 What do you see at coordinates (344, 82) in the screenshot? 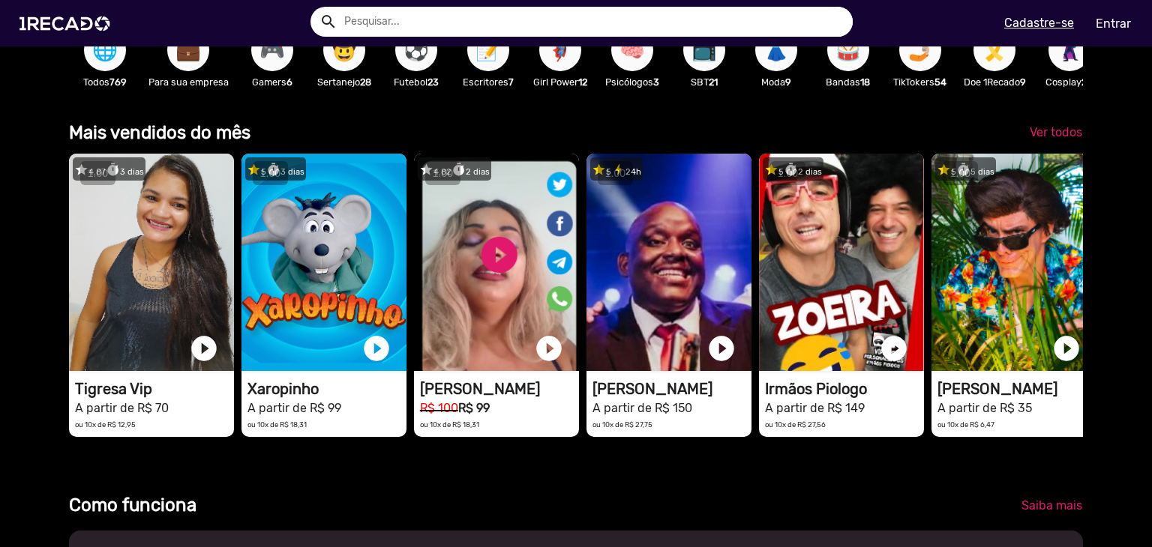
I see `p: Sertanejo` at bounding box center [344, 82].